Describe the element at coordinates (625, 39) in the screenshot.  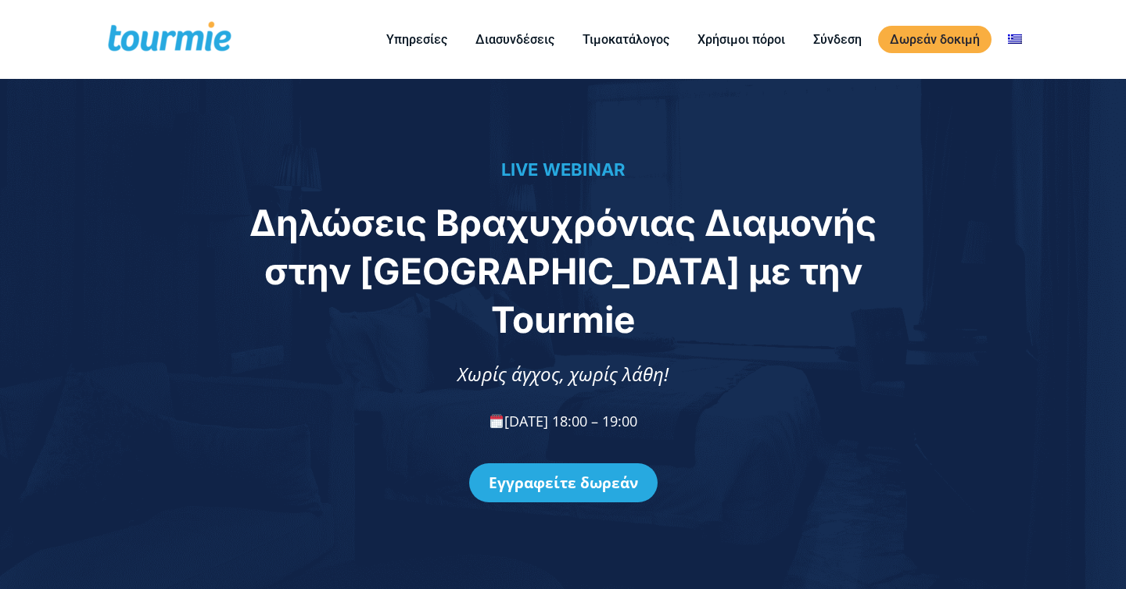
I see `a: Τιμοκατάλογος` at that location.